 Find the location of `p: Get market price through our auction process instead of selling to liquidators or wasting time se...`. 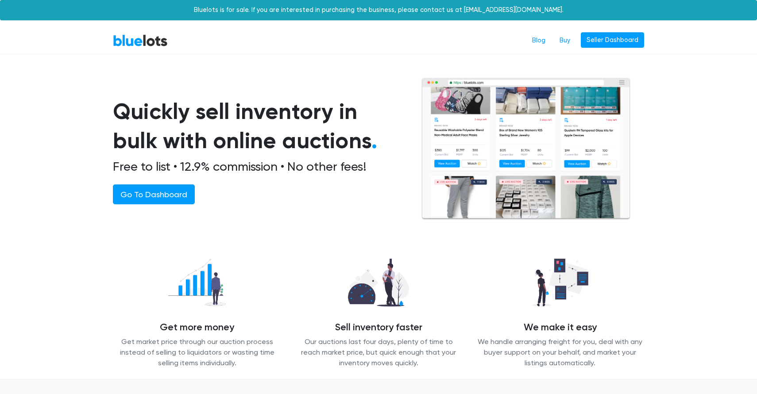

p: Get market price through our auction process instead of selling to liquidators or wasting time se... is located at coordinates (197, 353).